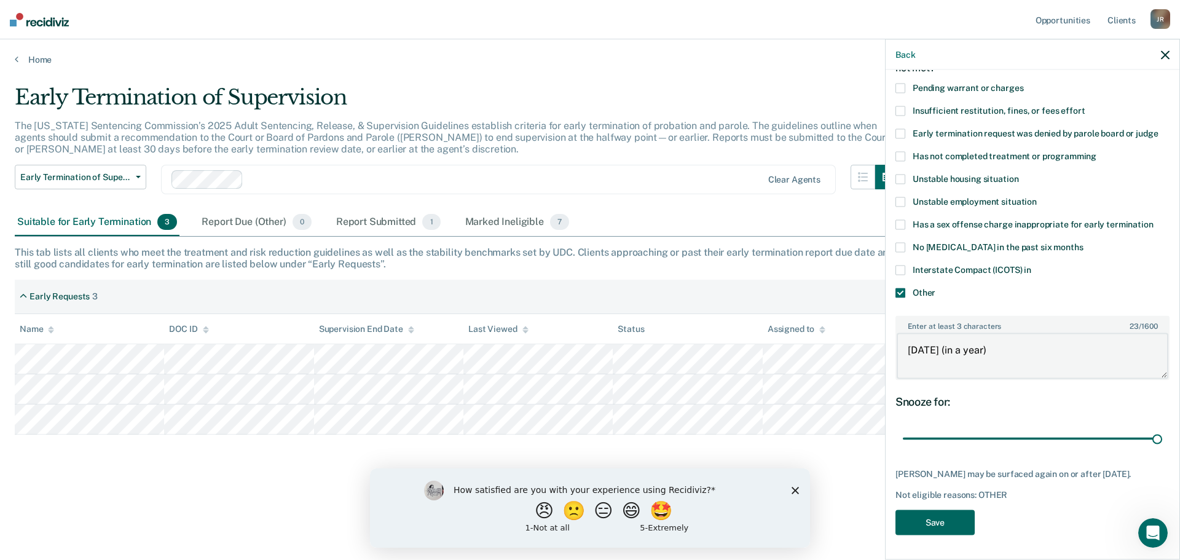  I want to click on div: Early Termination of Supervision, so click(457, 102).